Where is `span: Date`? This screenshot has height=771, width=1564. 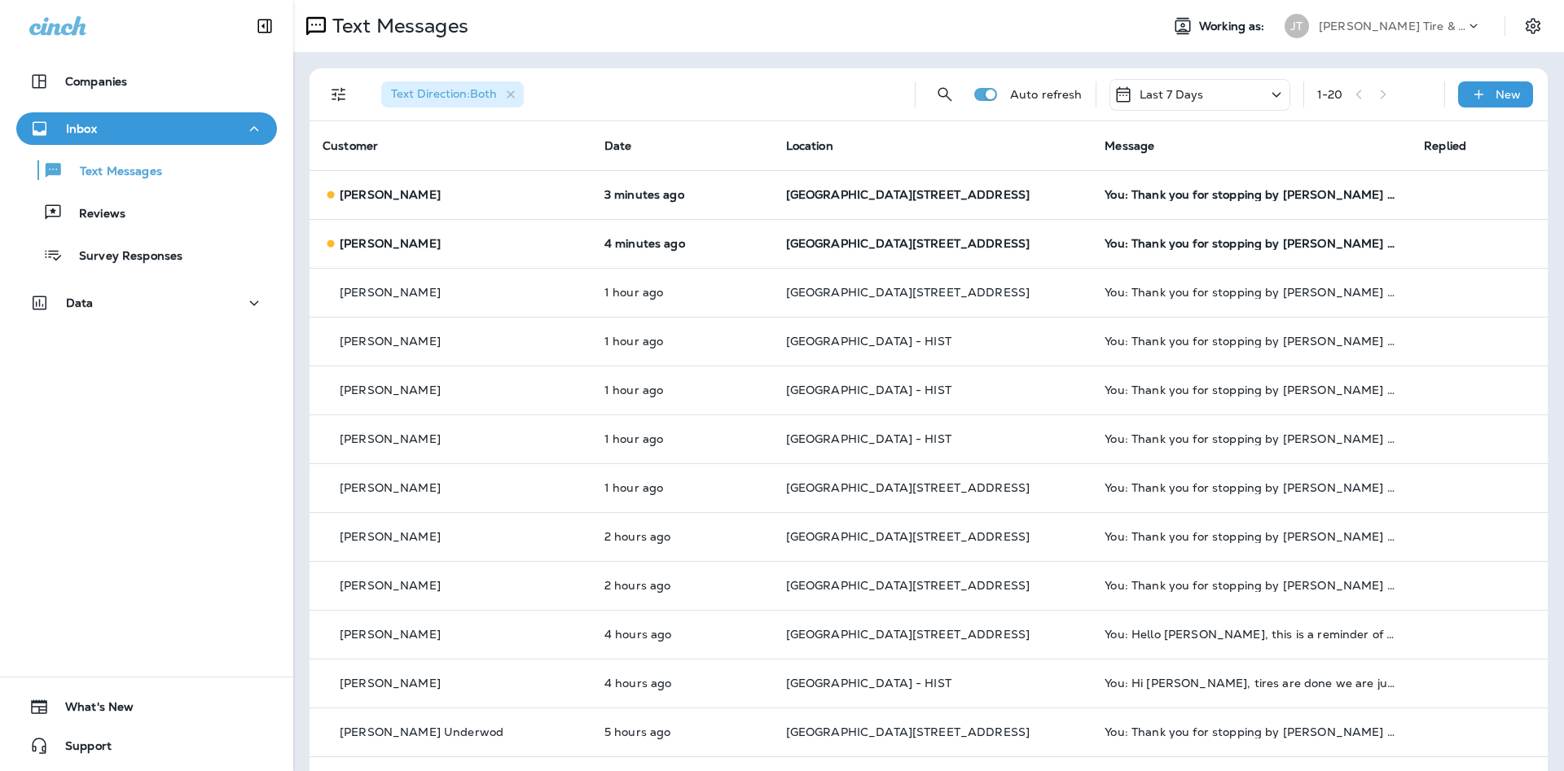
span: Date is located at coordinates (618, 146).